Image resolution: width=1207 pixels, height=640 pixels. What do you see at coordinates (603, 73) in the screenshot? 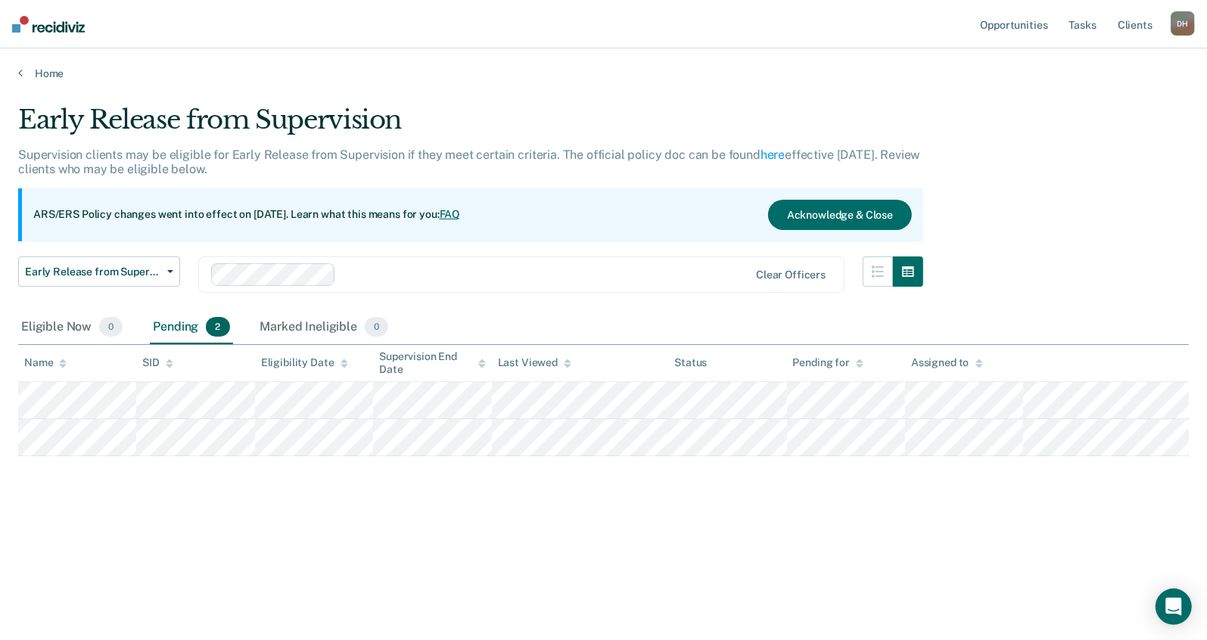
I see `a: Home` at bounding box center [603, 73].